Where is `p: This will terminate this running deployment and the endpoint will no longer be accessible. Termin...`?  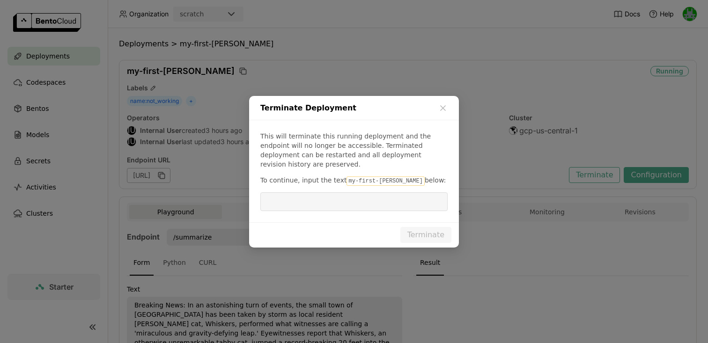
p: This will terminate this running deployment and the endpoint will no longer be accessible. Termin... is located at coordinates (354, 150).